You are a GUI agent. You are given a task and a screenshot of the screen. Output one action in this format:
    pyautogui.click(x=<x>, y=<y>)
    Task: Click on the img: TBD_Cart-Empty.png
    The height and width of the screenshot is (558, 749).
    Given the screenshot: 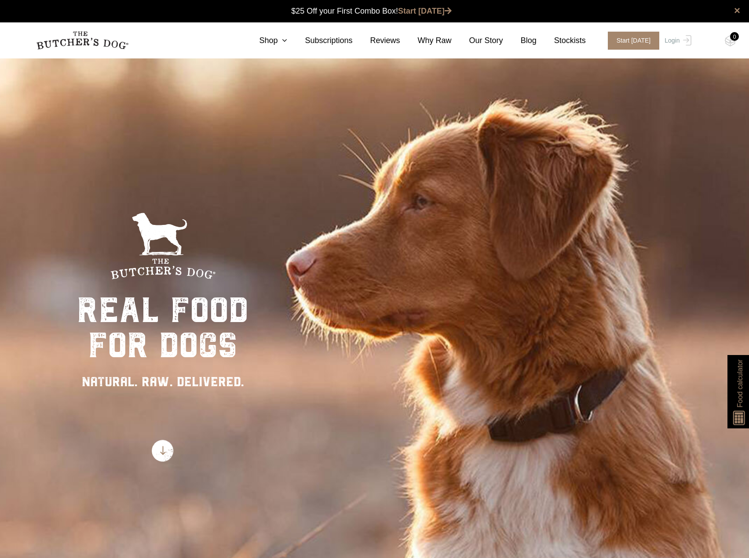 What is the action you would take?
    pyautogui.click(x=730, y=41)
    